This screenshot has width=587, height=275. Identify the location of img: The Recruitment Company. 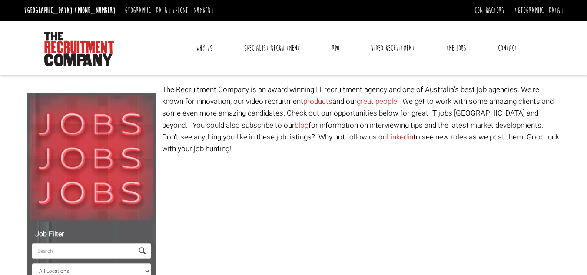
(79, 49).